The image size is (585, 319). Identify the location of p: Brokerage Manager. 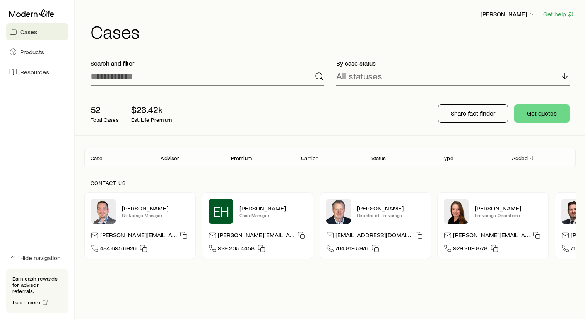
(156, 215).